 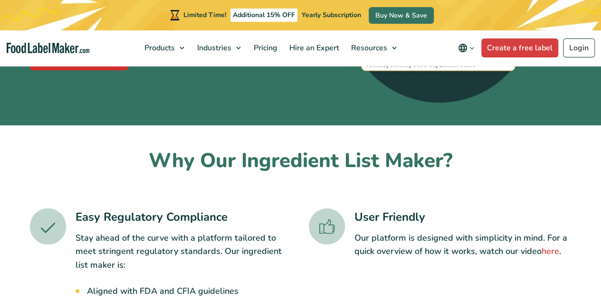 I want to click on a: Buy Now & Save, so click(x=401, y=15).